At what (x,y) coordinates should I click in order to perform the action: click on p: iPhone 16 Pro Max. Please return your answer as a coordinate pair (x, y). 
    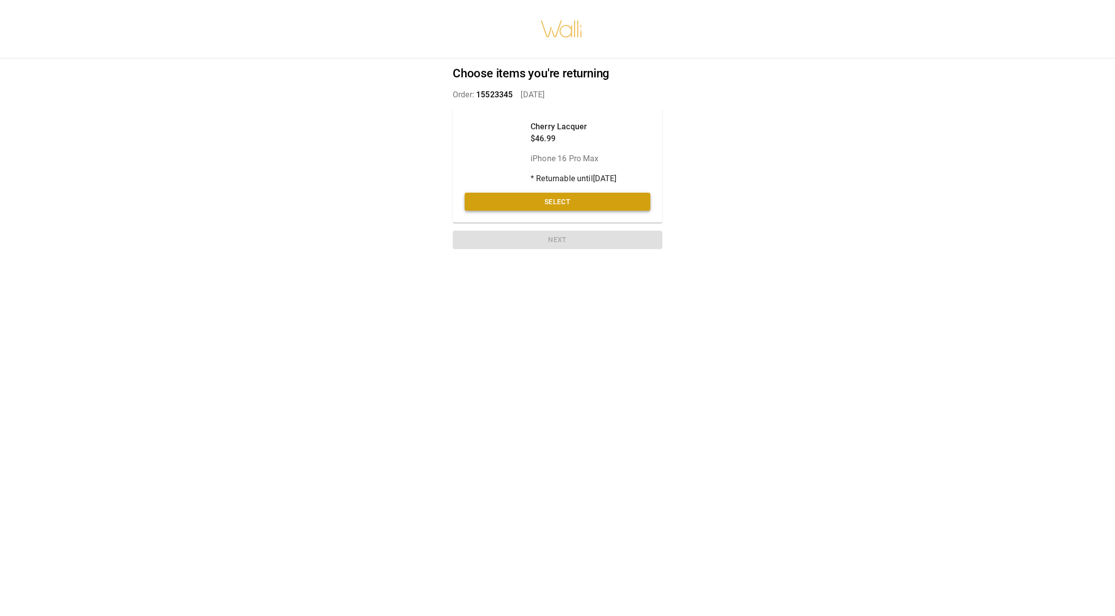
    Looking at the image, I should click on (573, 159).